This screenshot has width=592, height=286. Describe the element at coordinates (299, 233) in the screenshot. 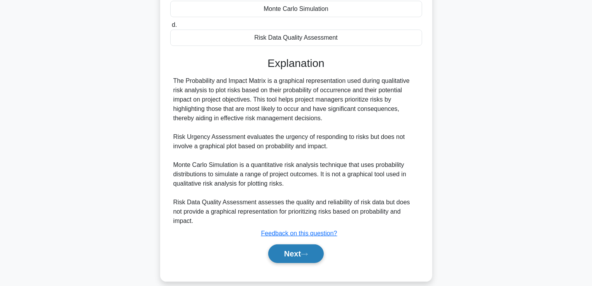

I see `u: Feedback on this question?` at that location.